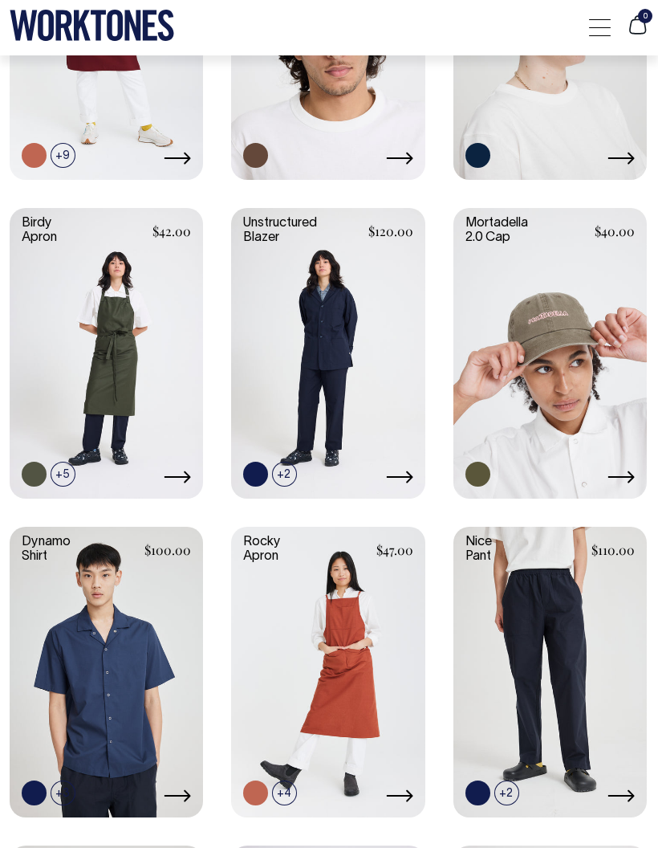 This screenshot has width=658, height=848. Describe the element at coordinates (638, 32) in the screenshot. I see `a: 0` at that location.